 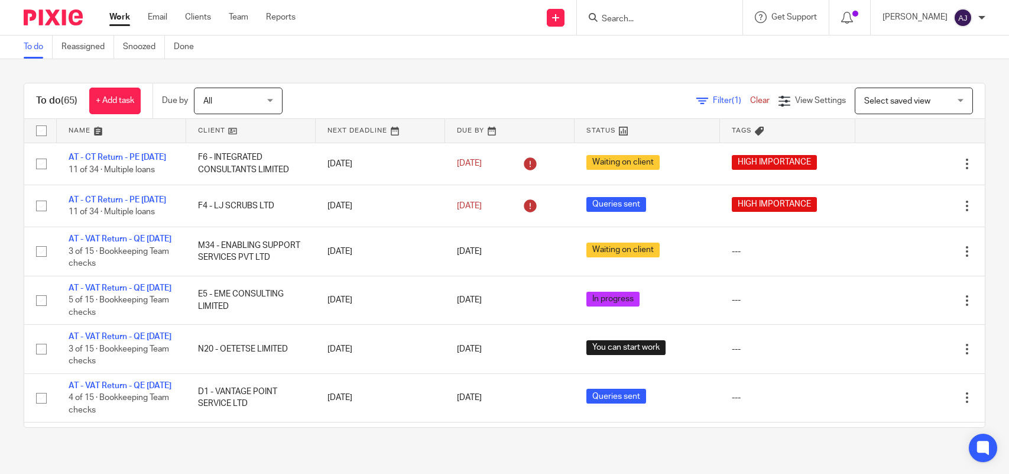 What do you see at coordinates (87, 47) in the screenshot?
I see `a: Reassigned` at bounding box center [87, 47].